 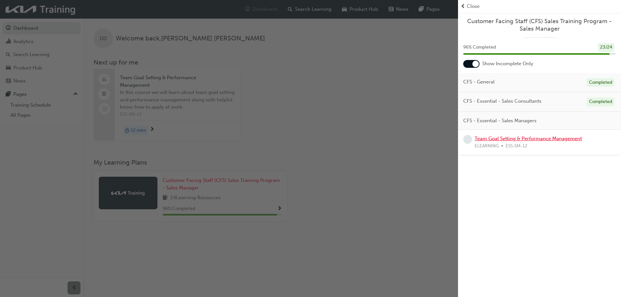 What do you see at coordinates (468, 139) in the screenshot?
I see `span: learningRecordVerb_NONE-icon` at bounding box center [468, 139].